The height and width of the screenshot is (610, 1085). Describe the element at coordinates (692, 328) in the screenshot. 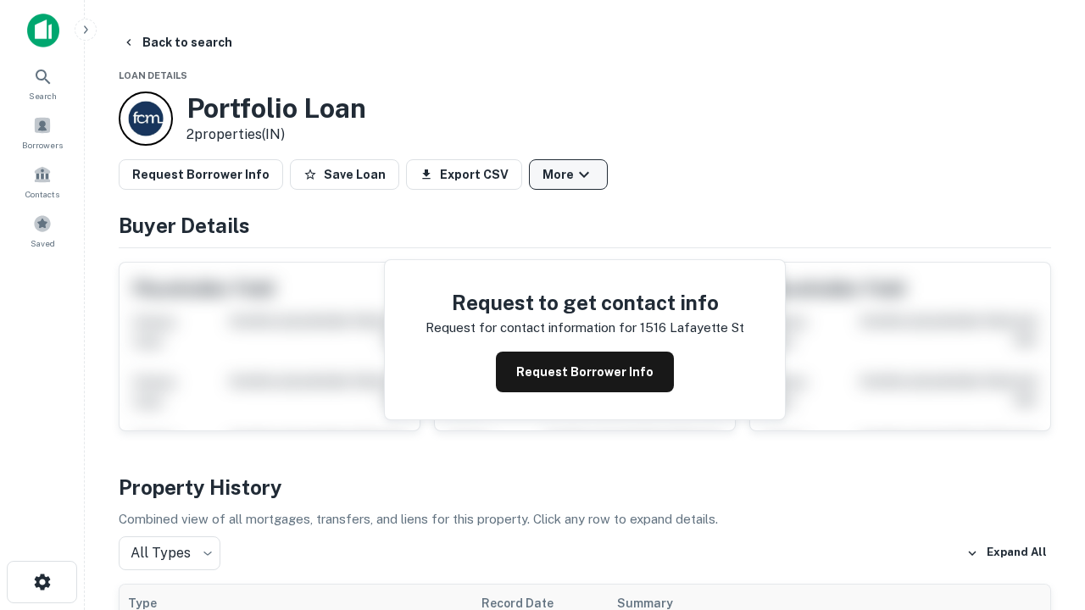

I see `p: 1516 lafayette st` at that location.